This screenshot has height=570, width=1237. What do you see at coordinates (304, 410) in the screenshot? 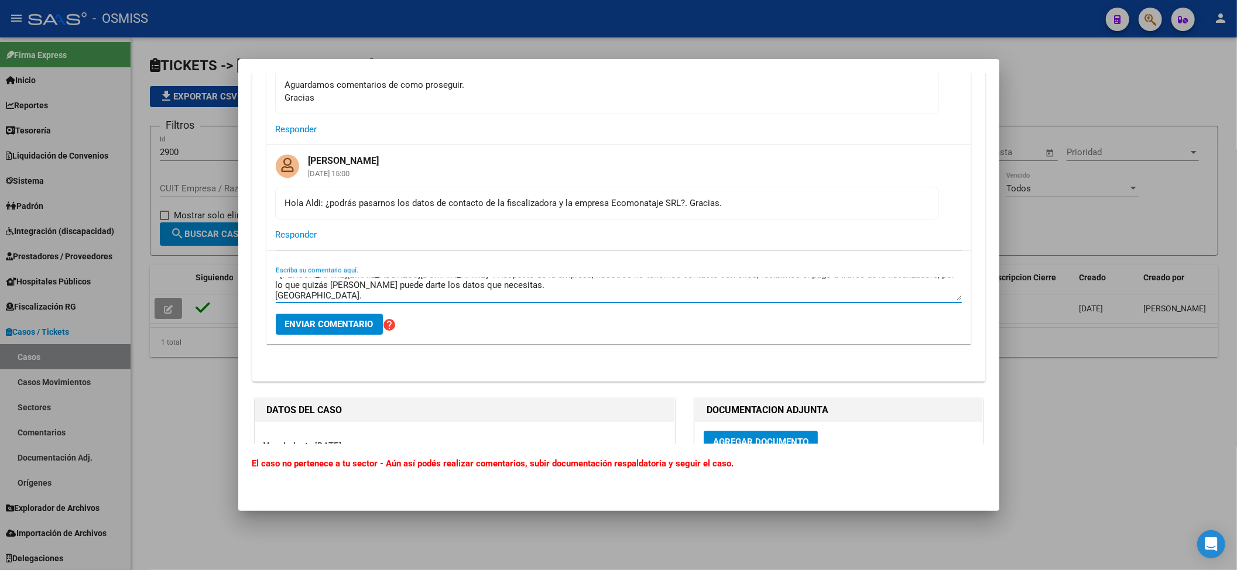
I see `strong: DATOS DEL CASO` at bounding box center [304, 410].